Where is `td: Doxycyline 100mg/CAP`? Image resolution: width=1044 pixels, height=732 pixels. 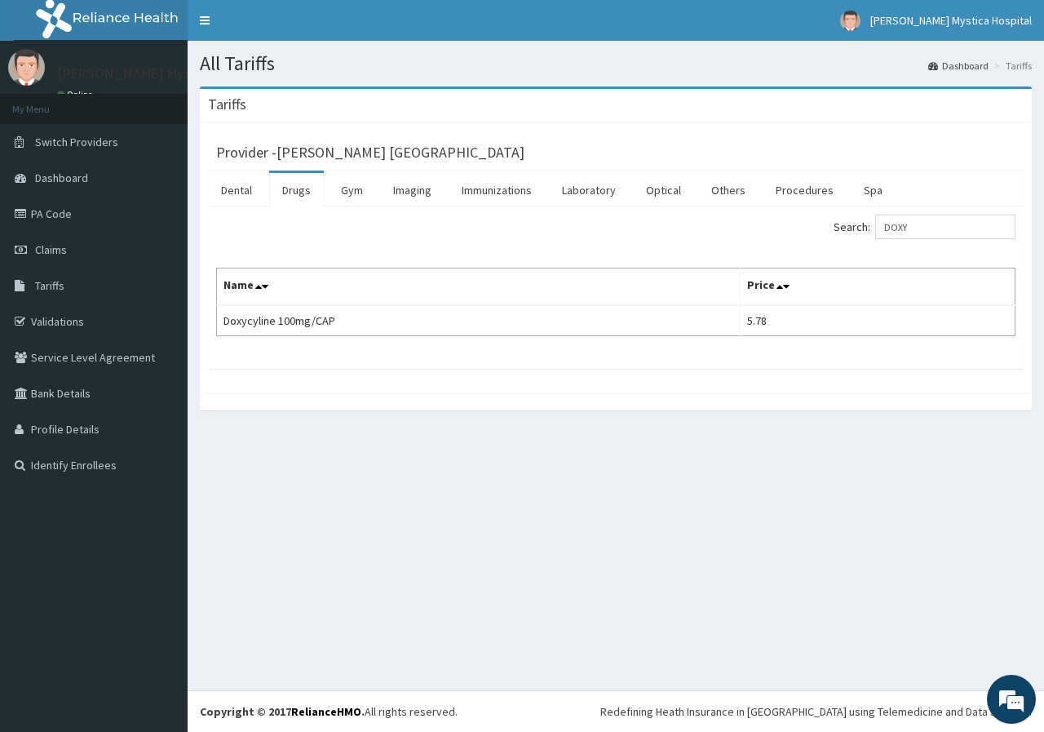
td: Doxycyline 100mg/CAP is located at coordinates (479, 321).